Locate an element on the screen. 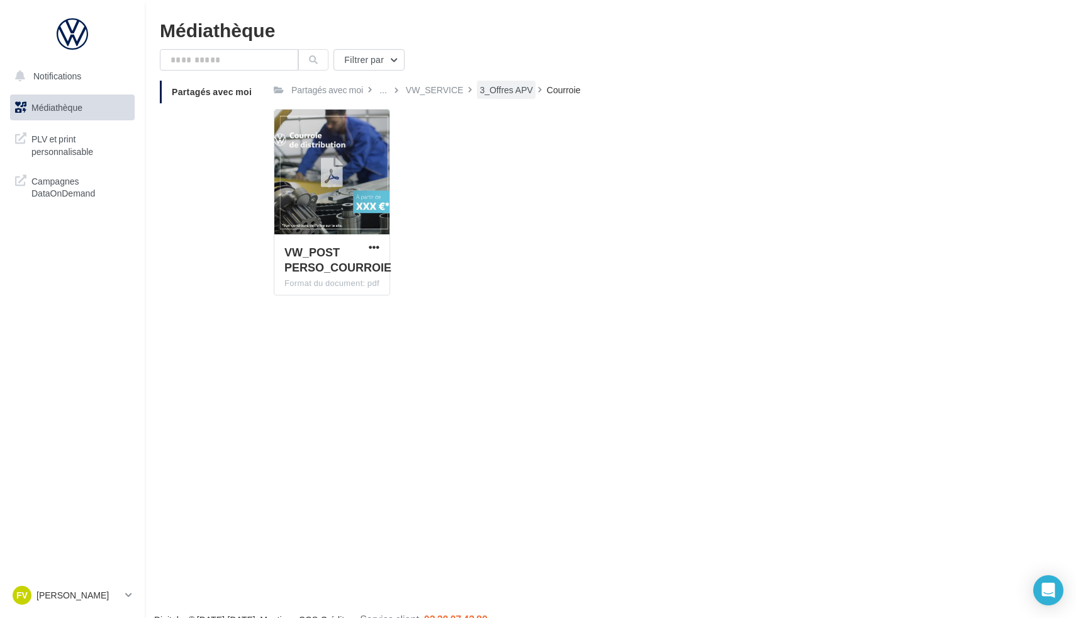 The width and height of the screenshot is (1076, 618). a: Médiathèque is located at coordinates (72, 108).